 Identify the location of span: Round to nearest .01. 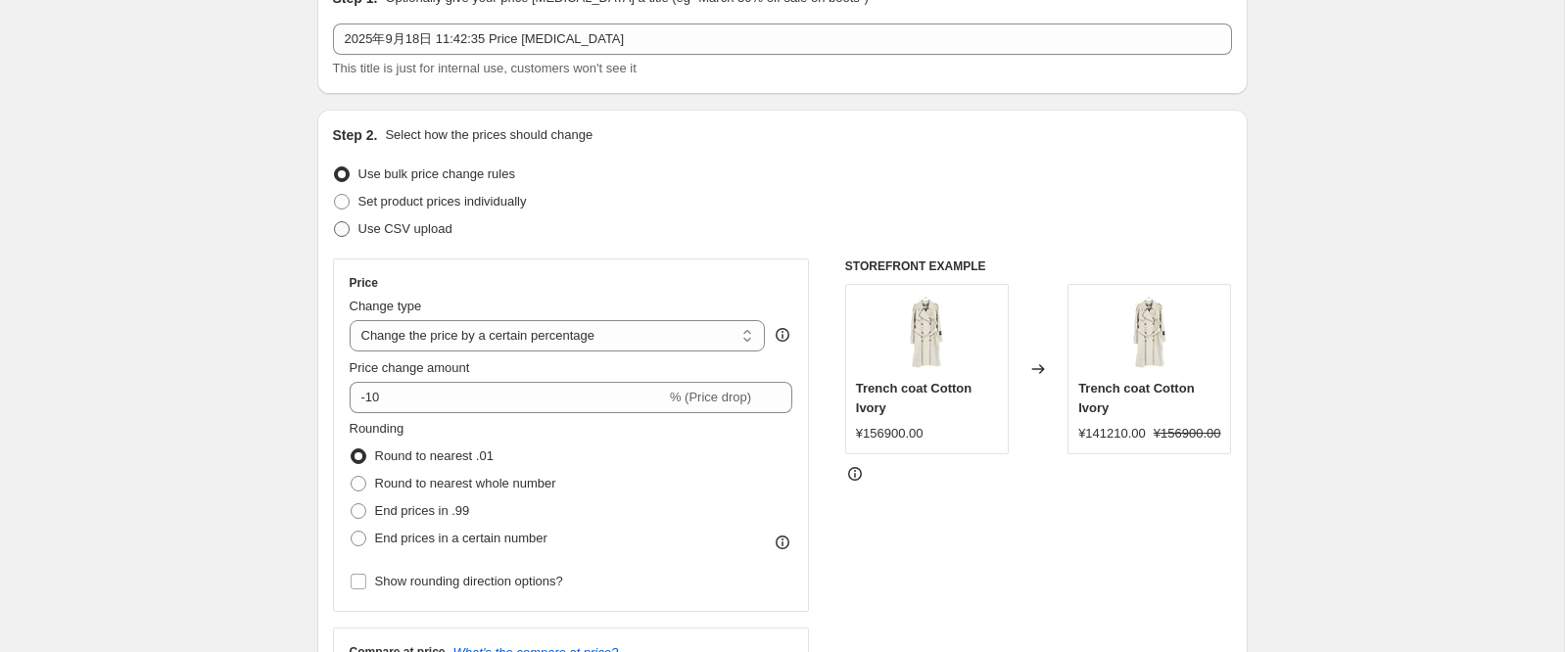
(434, 455).